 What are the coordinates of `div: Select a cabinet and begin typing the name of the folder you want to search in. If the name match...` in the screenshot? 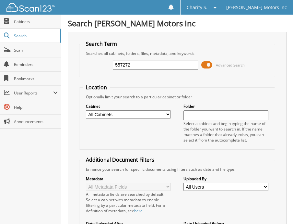 It's located at (226, 132).